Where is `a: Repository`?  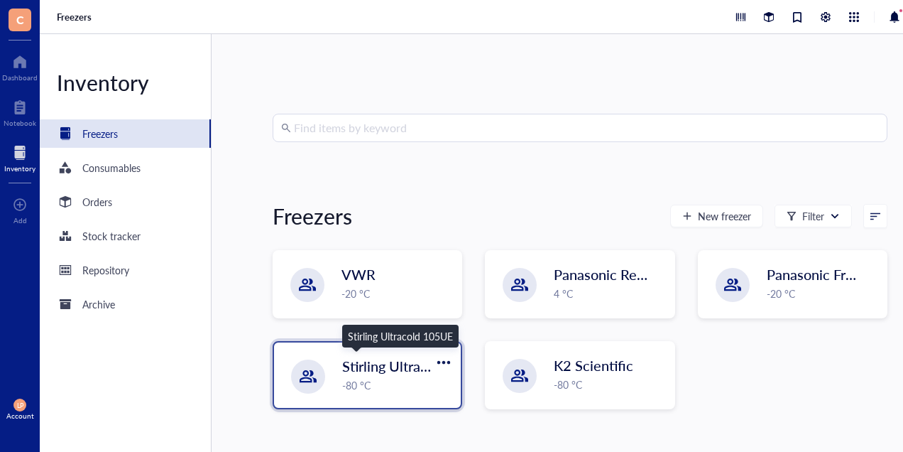
a: Repository is located at coordinates (125, 270).